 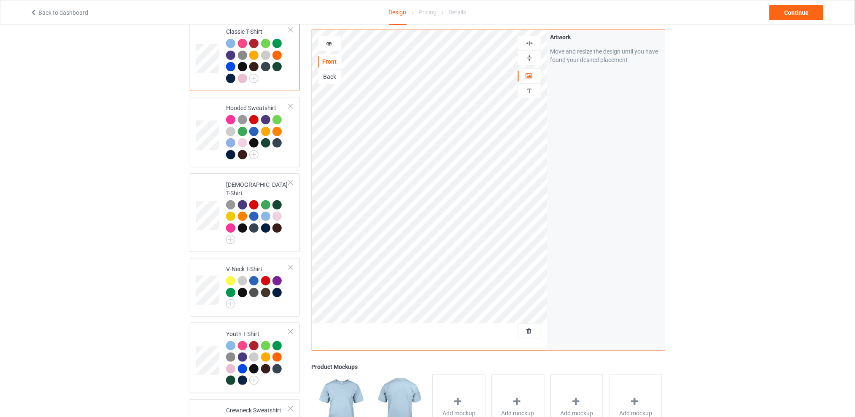 What do you see at coordinates (427, 12) in the screenshot?
I see `div: Pricing` at bounding box center [427, 12].